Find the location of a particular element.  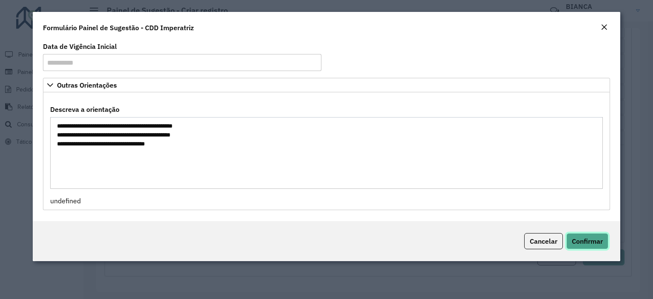

span: Confirmar is located at coordinates (588, 241).